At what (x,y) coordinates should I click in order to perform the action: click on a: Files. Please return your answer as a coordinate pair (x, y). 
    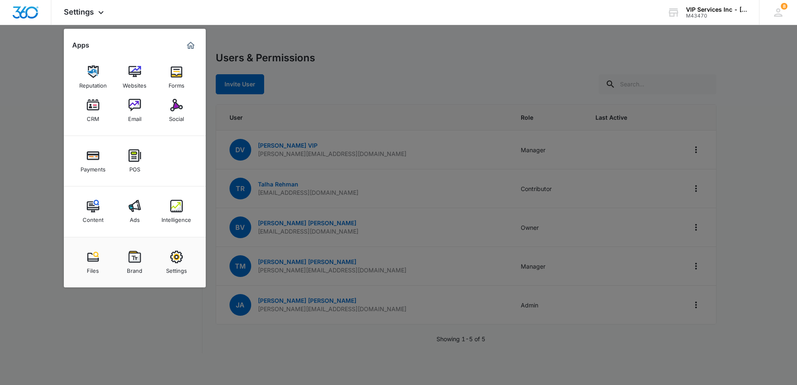
    Looking at the image, I should click on (93, 263).